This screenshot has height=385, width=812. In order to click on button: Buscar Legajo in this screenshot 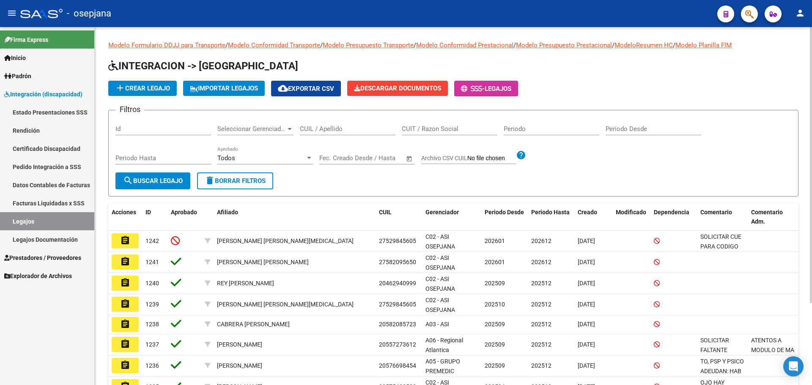, I will do `click(153, 181)`.